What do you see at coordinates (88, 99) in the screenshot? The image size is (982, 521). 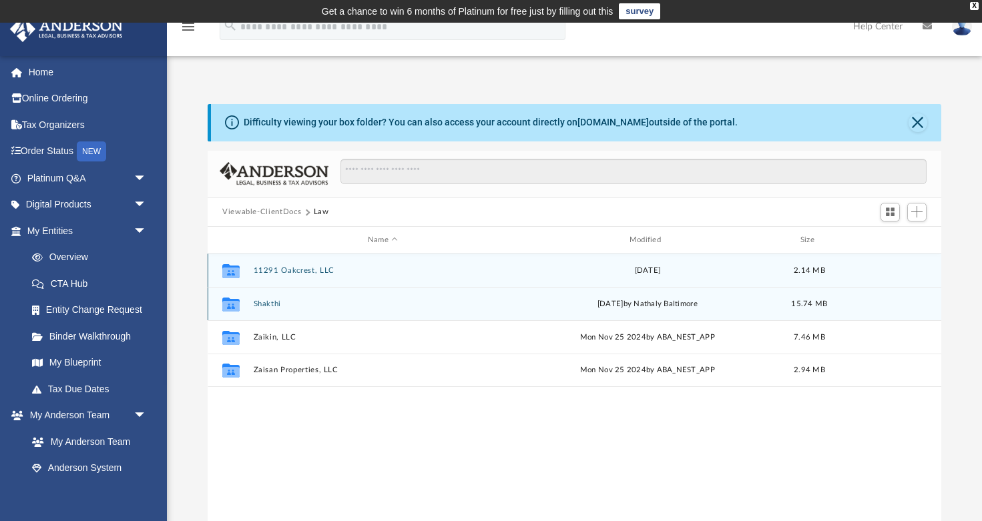 I see `a: Online Ordering` at bounding box center [88, 99].